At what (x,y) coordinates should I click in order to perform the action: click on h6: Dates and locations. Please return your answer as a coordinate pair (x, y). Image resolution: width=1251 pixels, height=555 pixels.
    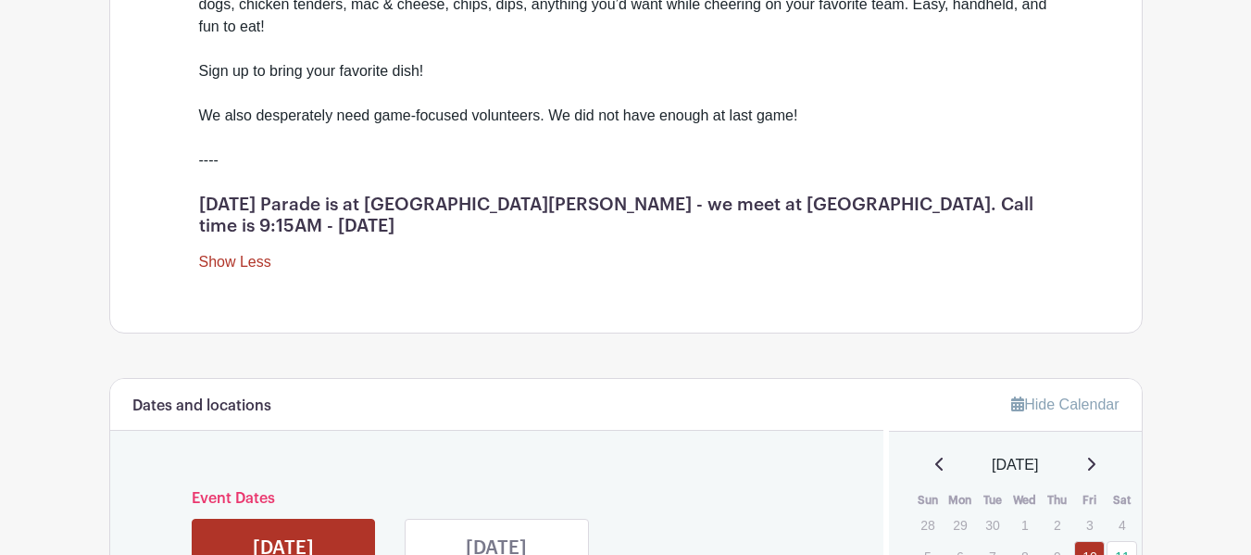
    Looking at the image, I should click on (202, 406).